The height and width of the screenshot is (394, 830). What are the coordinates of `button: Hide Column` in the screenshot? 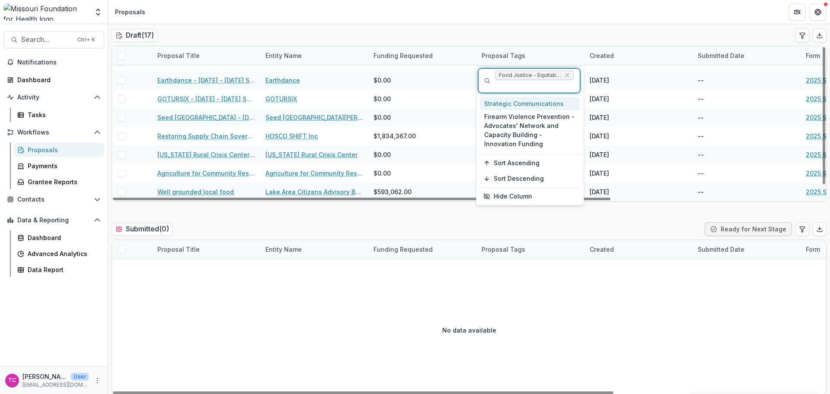 It's located at (530, 196).